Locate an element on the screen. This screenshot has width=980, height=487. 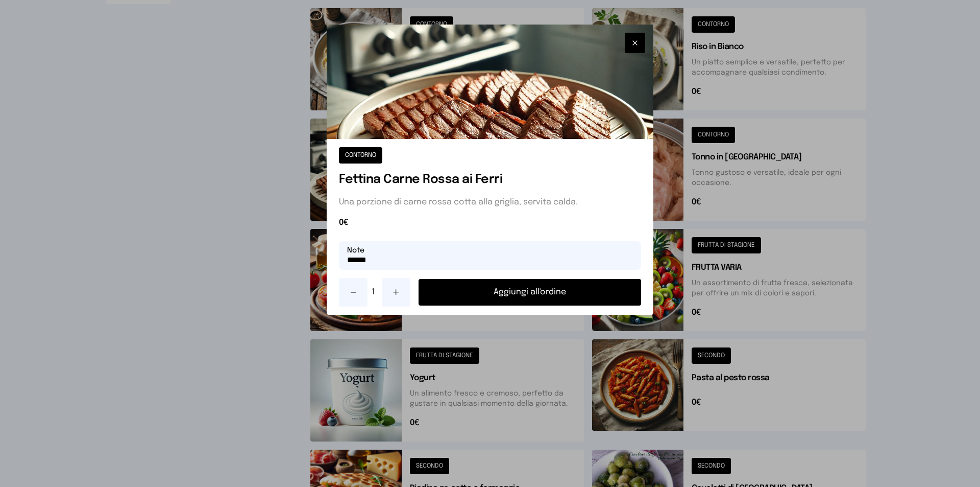
button: Aggiungi all'ordine is located at coordinates (530, 292).